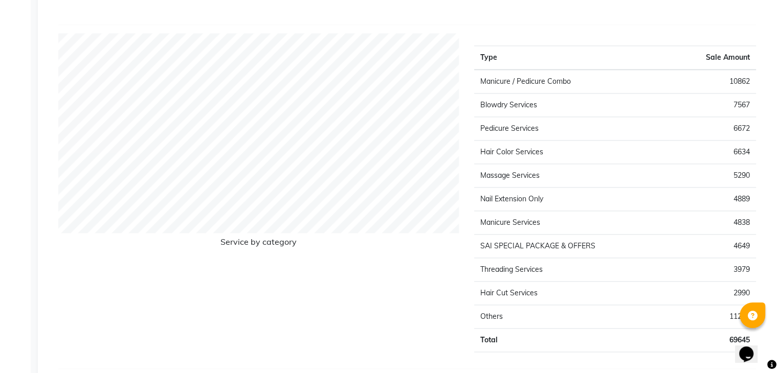  Describe the element at coordinates (712, 246) in the screenshot. I see `td: 4649` at that location.